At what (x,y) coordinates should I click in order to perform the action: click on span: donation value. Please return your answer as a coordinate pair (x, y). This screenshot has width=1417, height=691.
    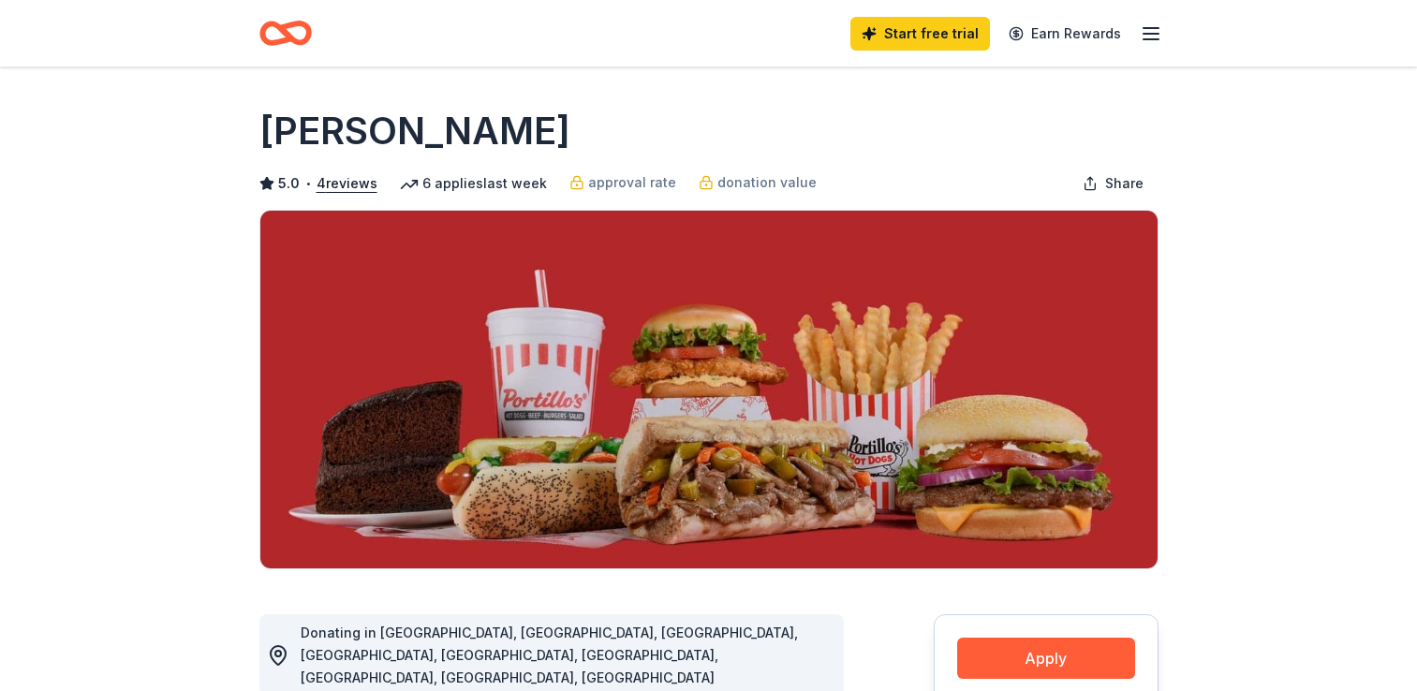
    Looking at the image, I should click on (767, 183).